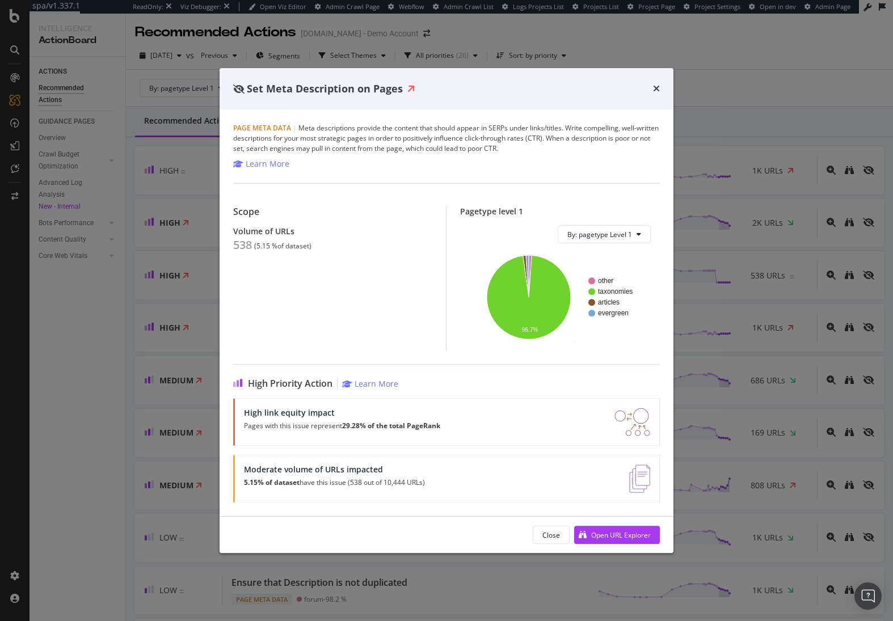  What do you see at coordinates (334, 469) in the screenshot?
I see `div: Moderate volume of URLs impacted` at bounding box center [334, 469].